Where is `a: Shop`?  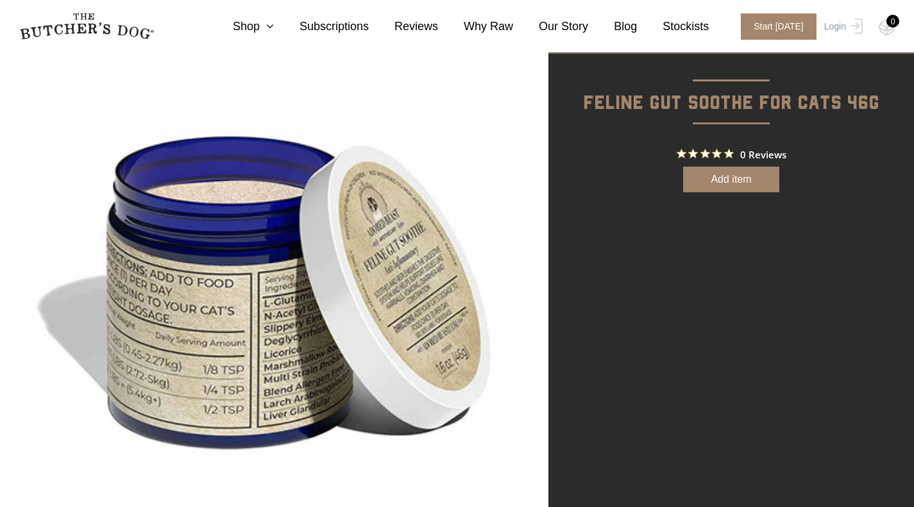
a: Shop is located at coordinates (241, 26).